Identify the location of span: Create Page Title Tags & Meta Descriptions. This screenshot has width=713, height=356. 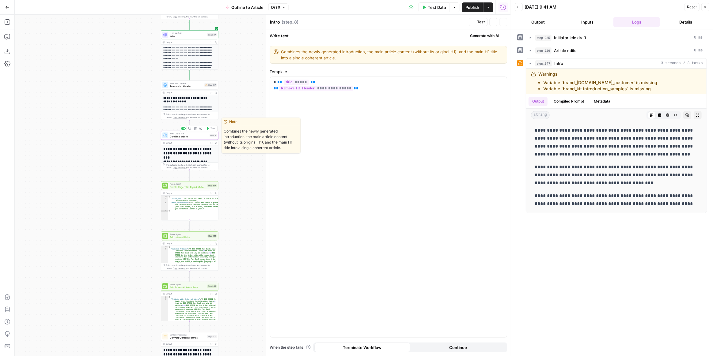
(188, 187).